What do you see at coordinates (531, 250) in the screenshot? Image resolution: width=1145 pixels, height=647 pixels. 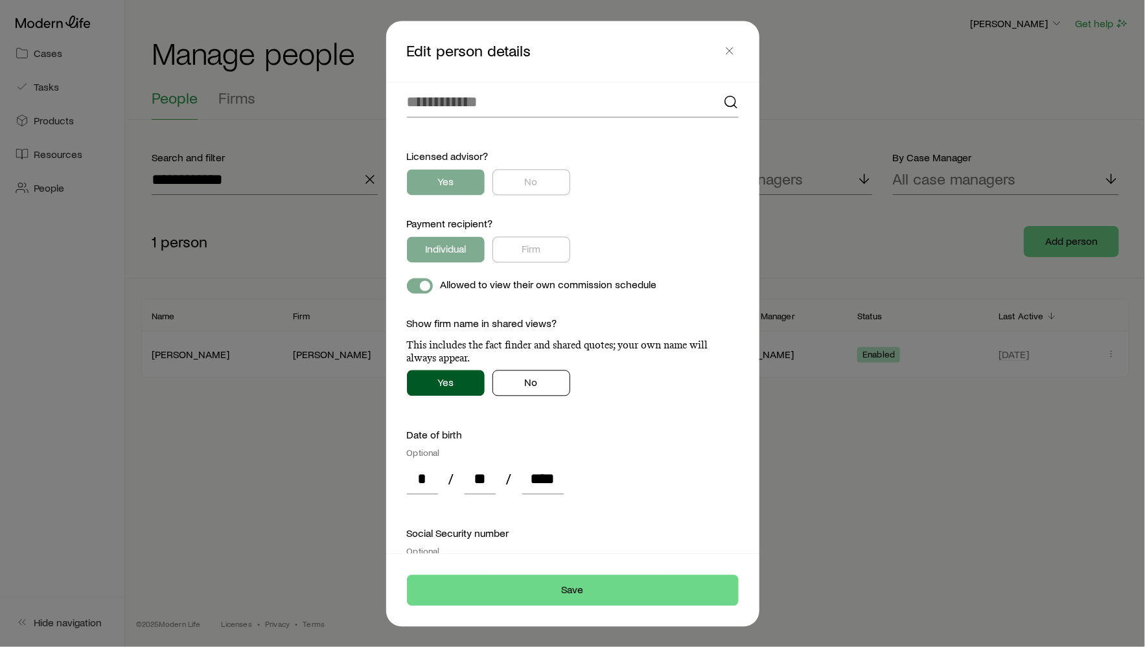 I see `button: Firm` at bounding box center [531, 250].